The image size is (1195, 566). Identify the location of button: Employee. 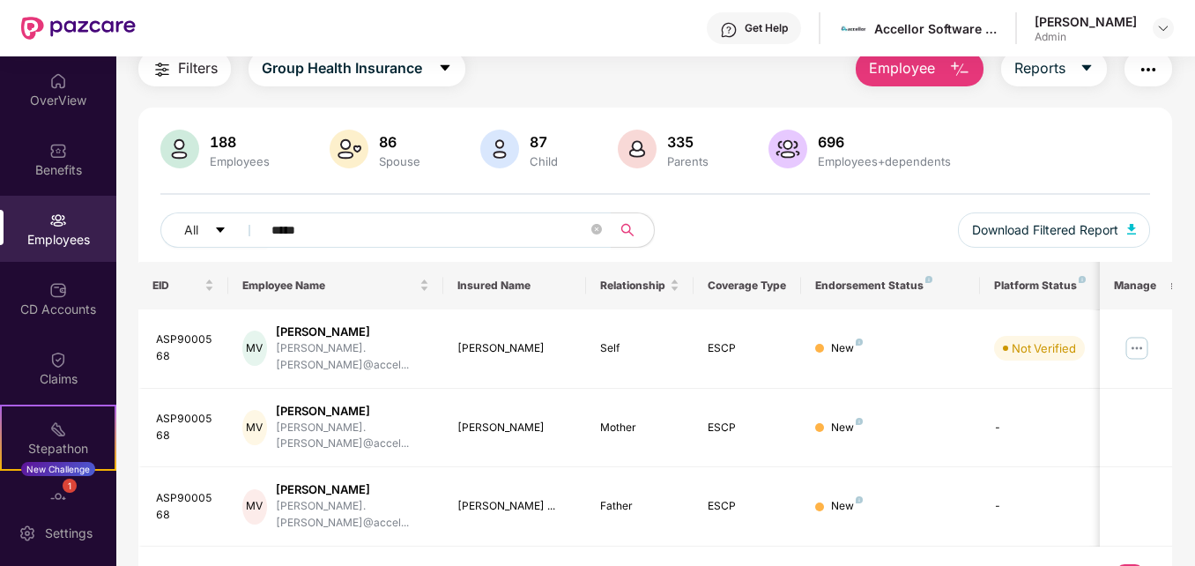
(919, 69).